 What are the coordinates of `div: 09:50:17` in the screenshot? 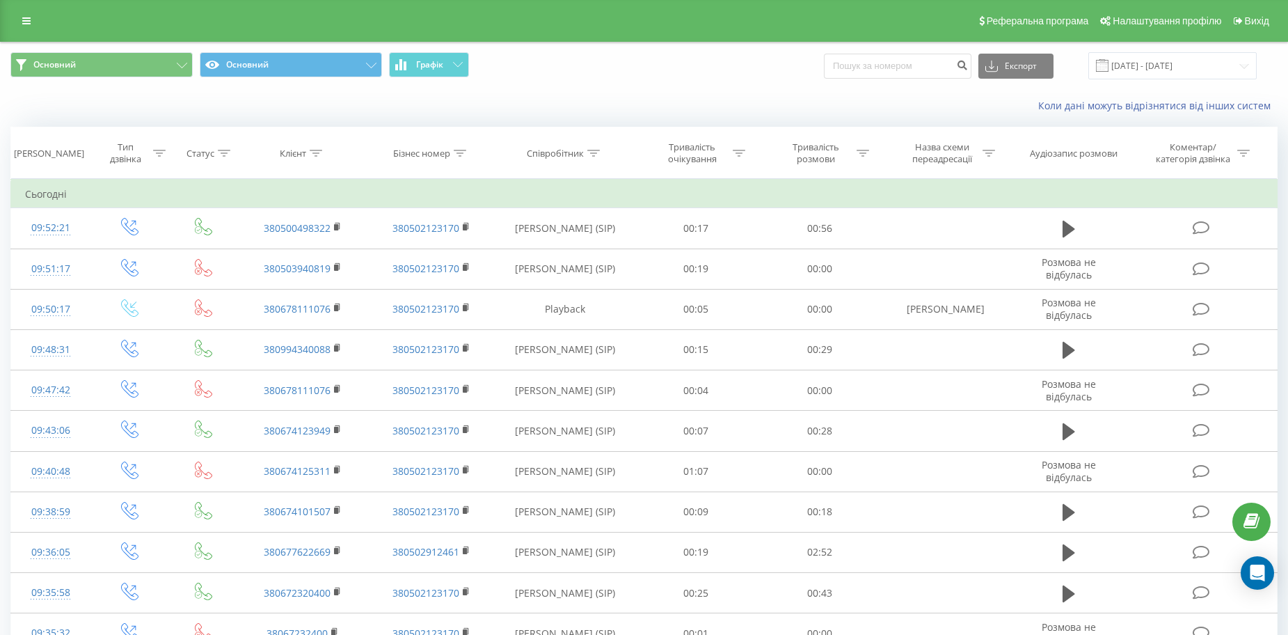 It's located at (50, 309).